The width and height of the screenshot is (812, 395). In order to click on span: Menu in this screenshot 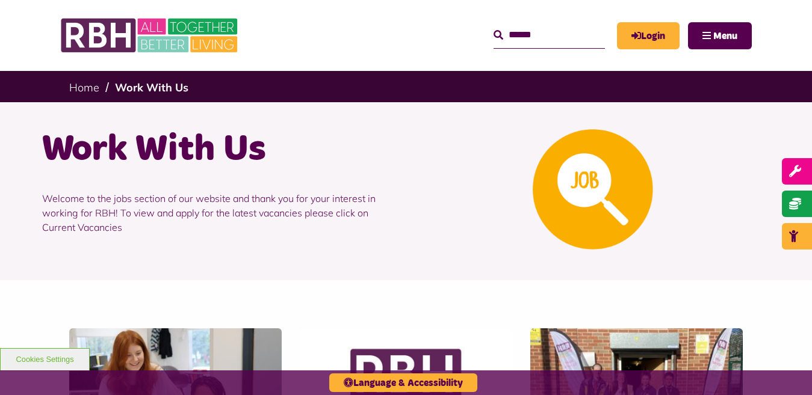, I will do `click(725, 36)`.